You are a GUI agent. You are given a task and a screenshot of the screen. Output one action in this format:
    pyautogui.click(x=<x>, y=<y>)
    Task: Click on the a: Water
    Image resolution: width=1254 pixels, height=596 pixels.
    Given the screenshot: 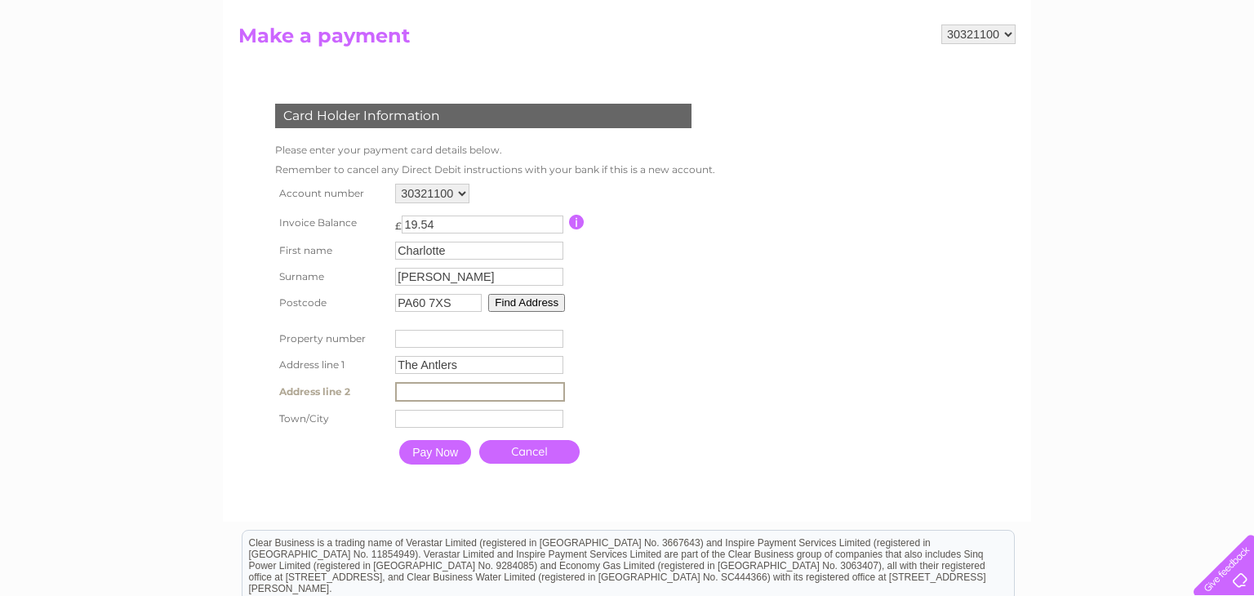 What is the action you would take?
    pyautogui.click(x=982, y=75)
    